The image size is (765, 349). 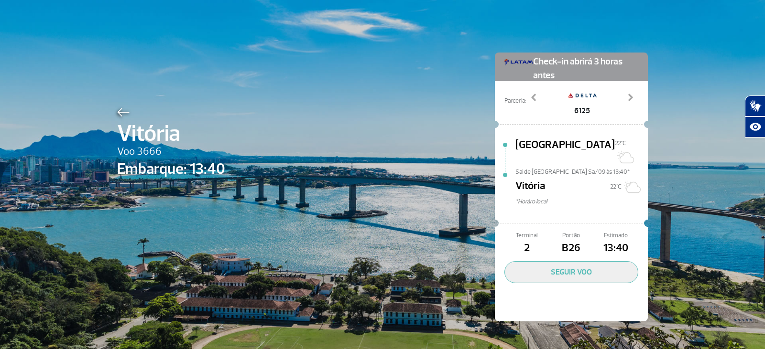 What do you see at coordinates (582, 111) in the screenshot?
I see `span: 6125` at bounding box center [582, 111].